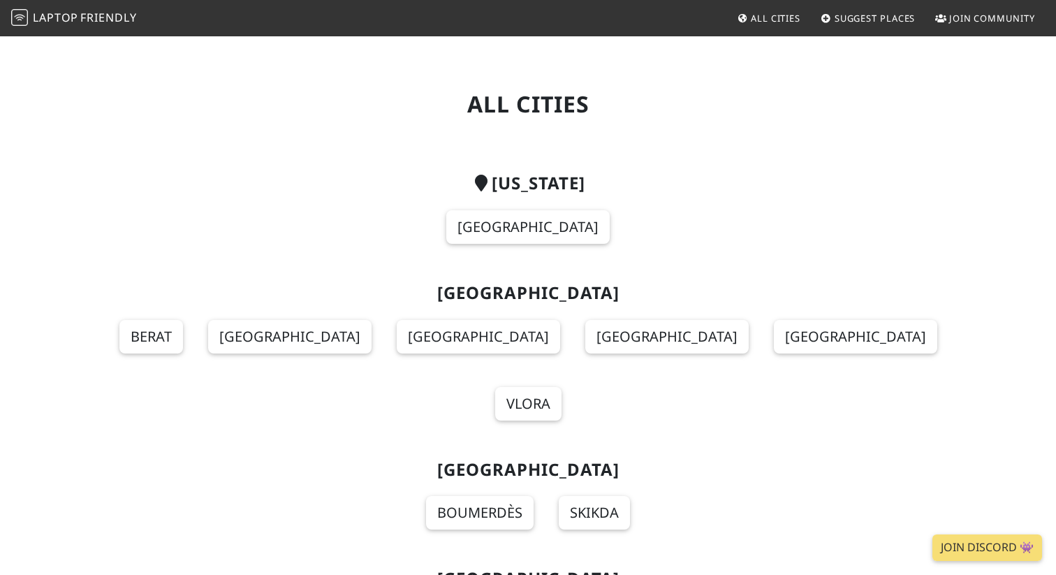 Image resolution: width=1056 pixels, height=575 pixels. What do you see at coordinates (868, 18) in the screenshot?
I see `a: Suggest Places` at bounding box center [868, 18].